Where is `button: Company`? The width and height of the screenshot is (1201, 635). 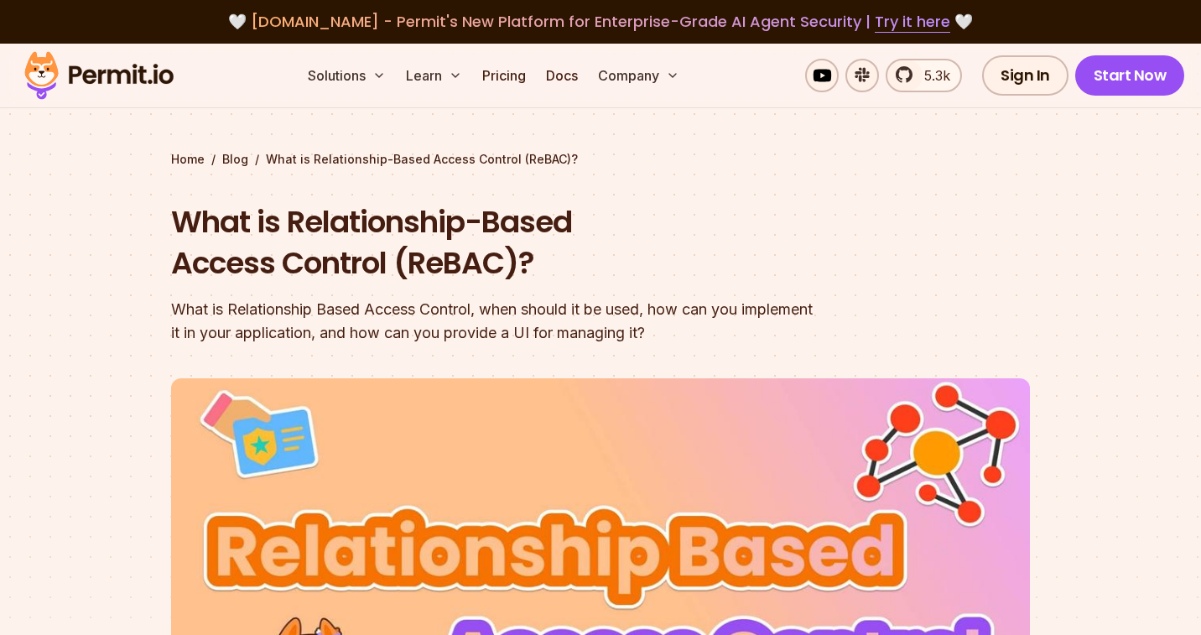 button: Company is located at coordinates (638, 75).